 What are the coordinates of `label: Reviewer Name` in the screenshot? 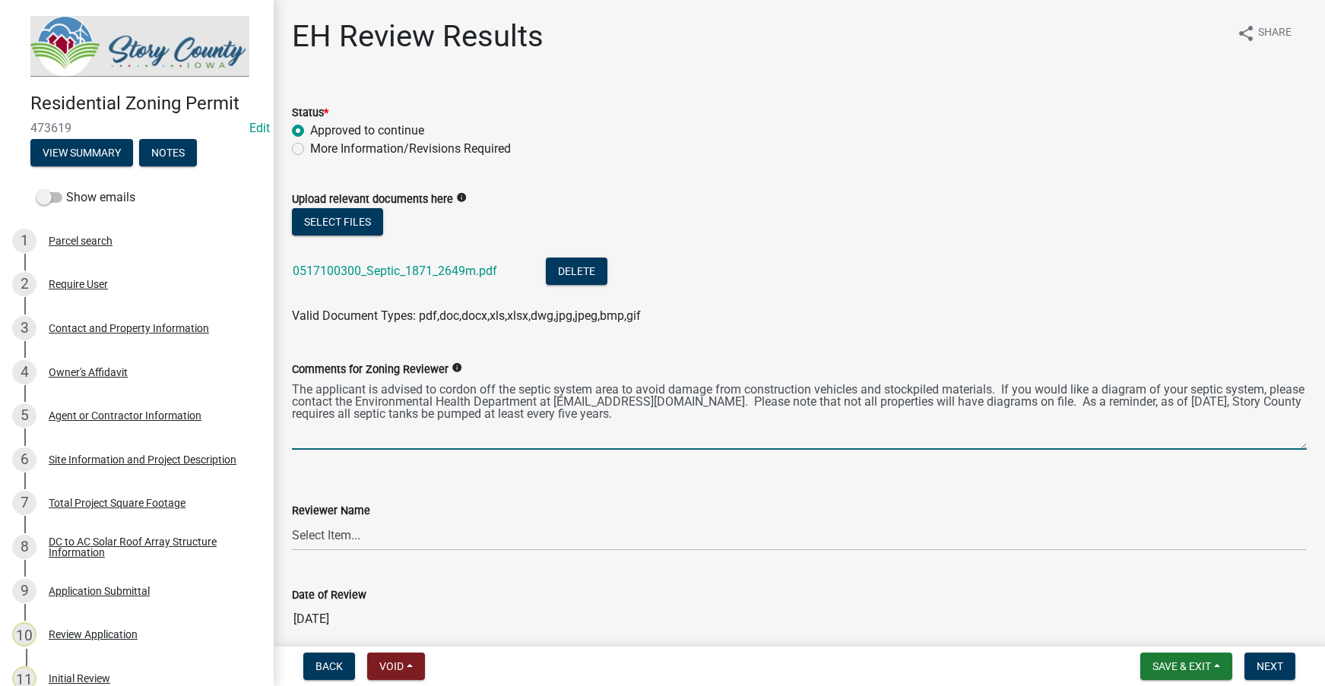 It's located at (331, 511).